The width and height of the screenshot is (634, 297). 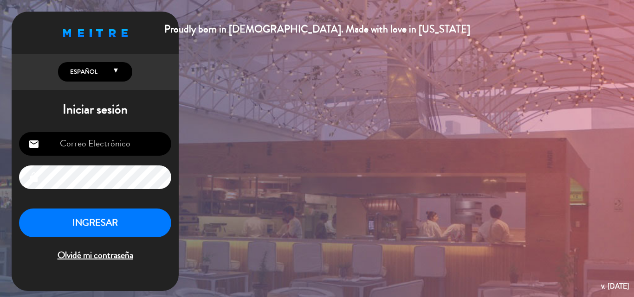 What do you see at coordinates (83, 72) in the screenshot?
I see `span: Español` at bounding box center [83, 72].